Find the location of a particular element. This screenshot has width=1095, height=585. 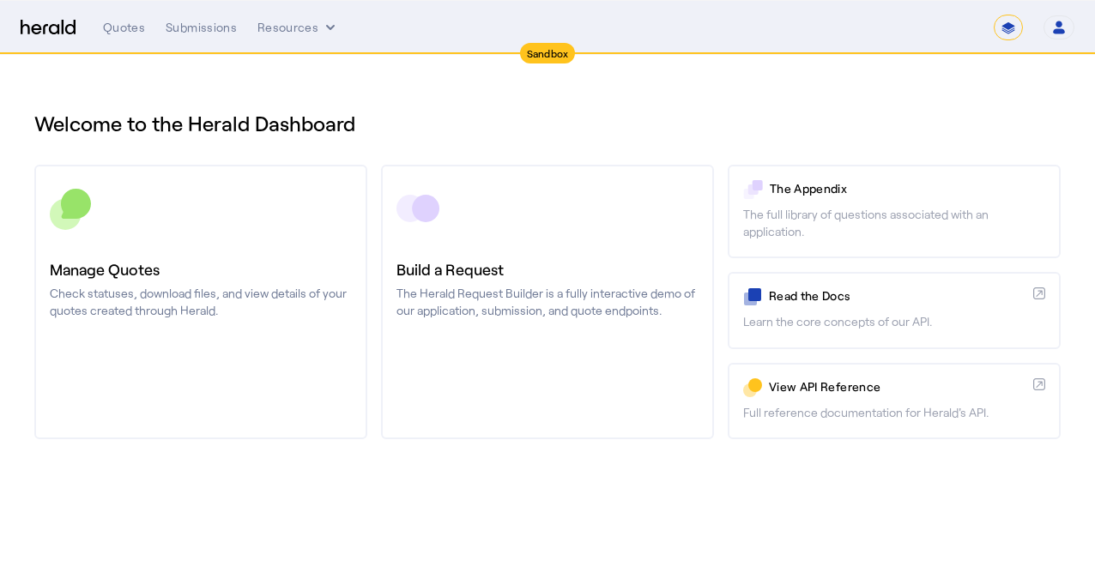

h3: Manage Quotes is located at coordinates (201, 269).